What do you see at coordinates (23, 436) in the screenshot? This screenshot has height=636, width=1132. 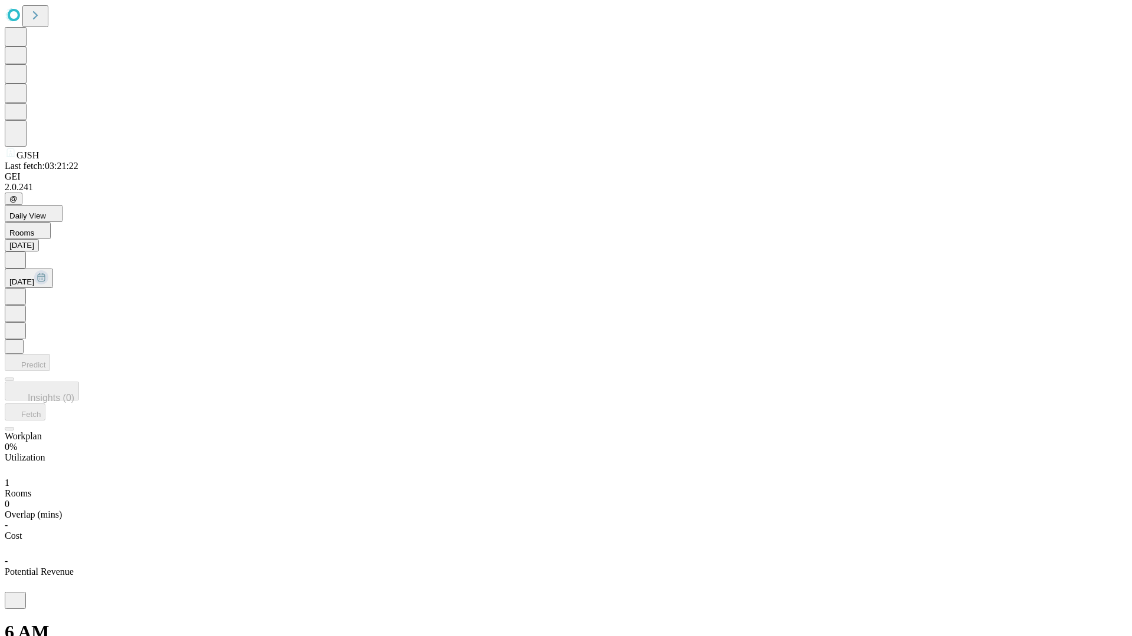 I see `span: Workplan` at bounding box center [23, 436].